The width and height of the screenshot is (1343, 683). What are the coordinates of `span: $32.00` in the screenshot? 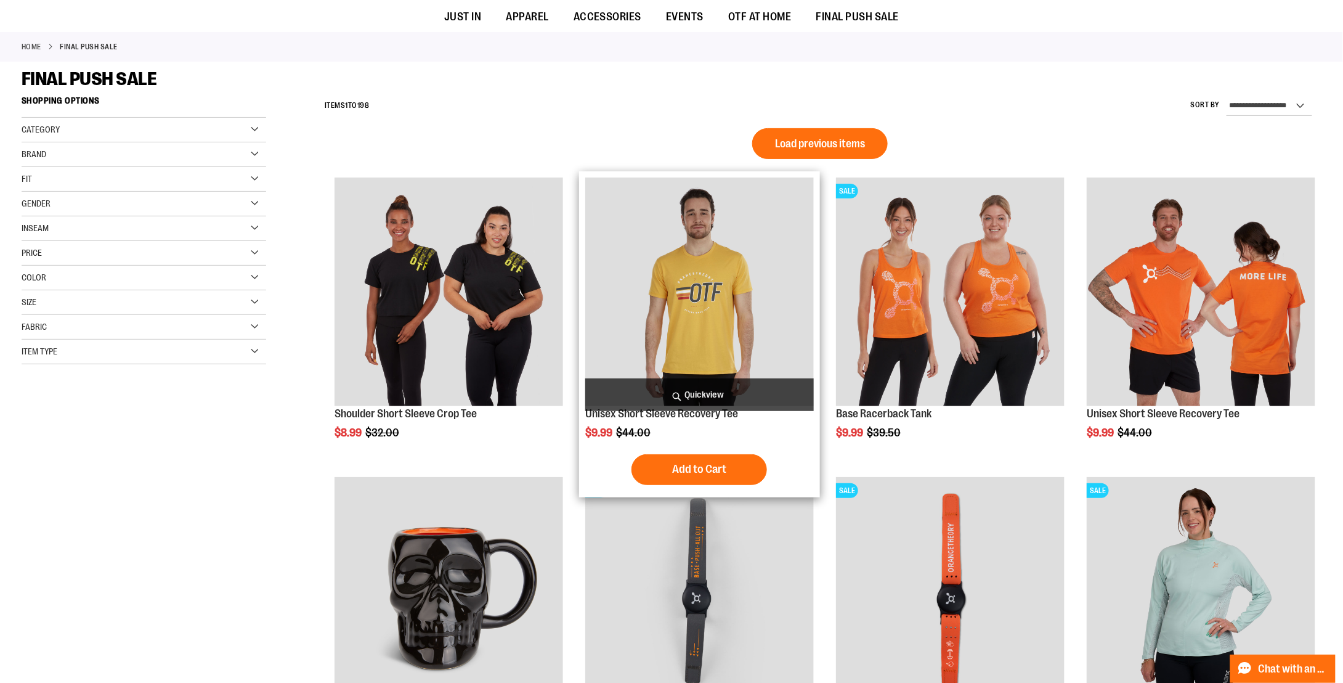 It's located at (383, 433).